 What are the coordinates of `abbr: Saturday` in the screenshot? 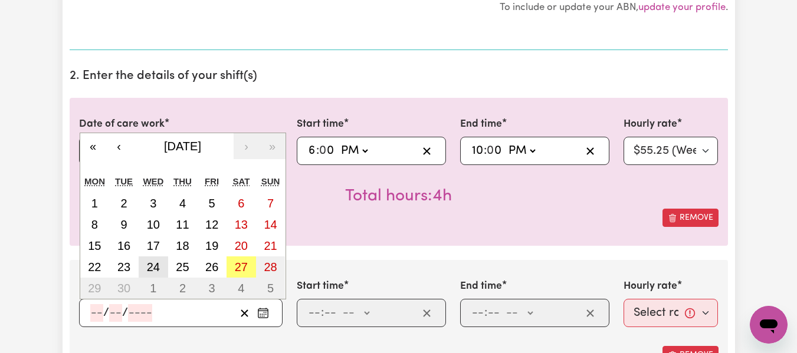 It's located at (241, 181).